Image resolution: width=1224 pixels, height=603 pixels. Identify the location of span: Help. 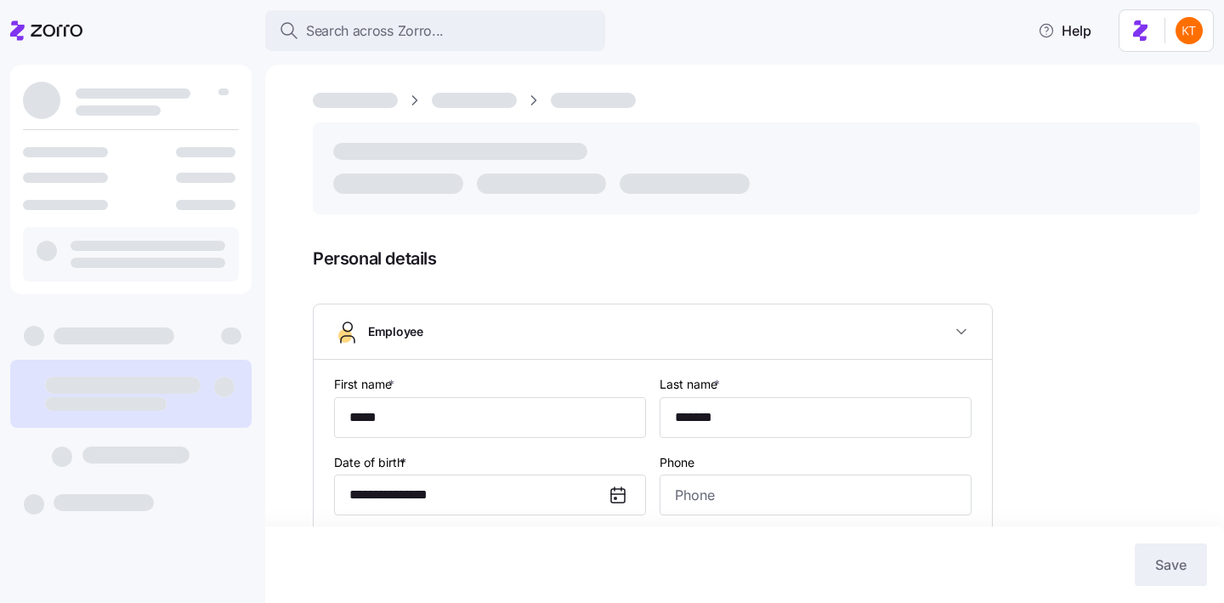
(1064, 31).